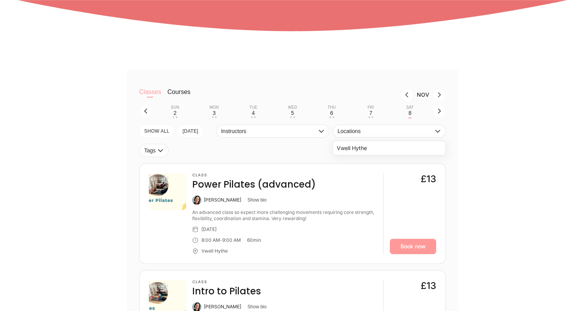 The image size is (585, 311). I want to click on button: Previous month, Oct, so click(407, 95).